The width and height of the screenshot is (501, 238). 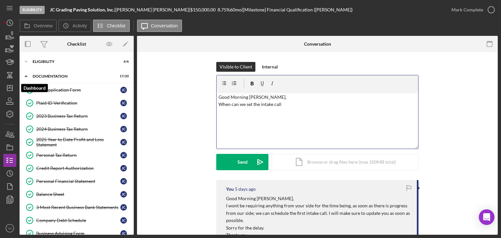 I want to click on a: Balance SheetJC, so click(x=77, y=194).